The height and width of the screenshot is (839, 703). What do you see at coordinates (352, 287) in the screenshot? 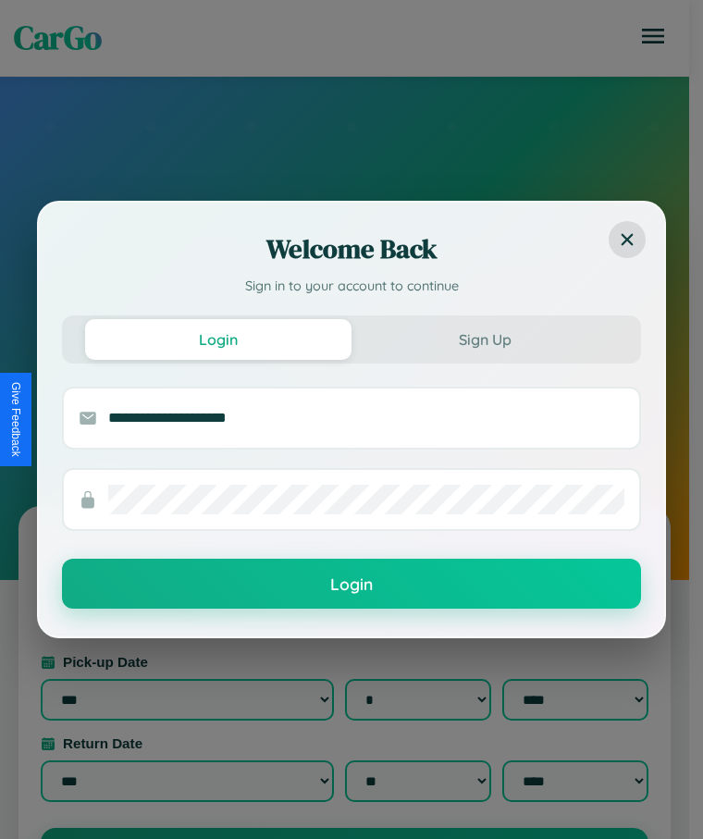
I see `p: Sign in to your account to continue` at bounding box center [352, 287].